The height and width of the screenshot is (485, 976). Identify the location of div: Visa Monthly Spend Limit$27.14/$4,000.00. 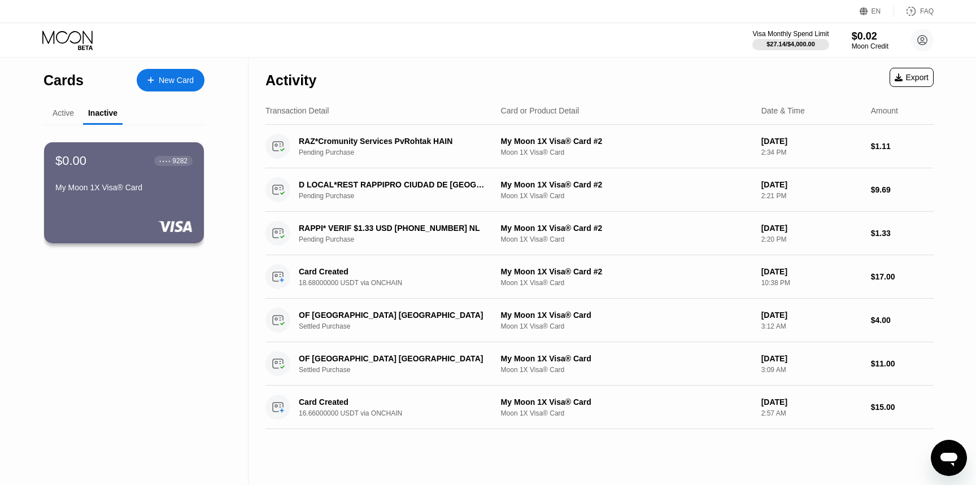
(790, 40).